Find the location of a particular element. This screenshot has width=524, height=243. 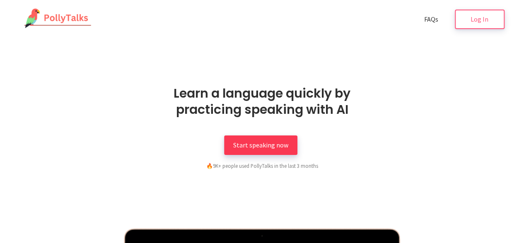

a: Log In is located at coordinates (480, 19).